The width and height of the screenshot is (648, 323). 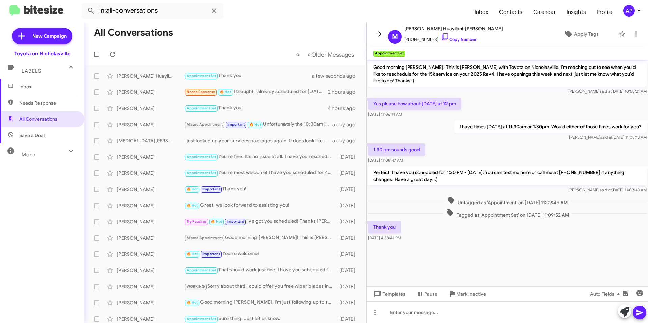 I want to click on a: Contacts, so click(x=510, y=12).